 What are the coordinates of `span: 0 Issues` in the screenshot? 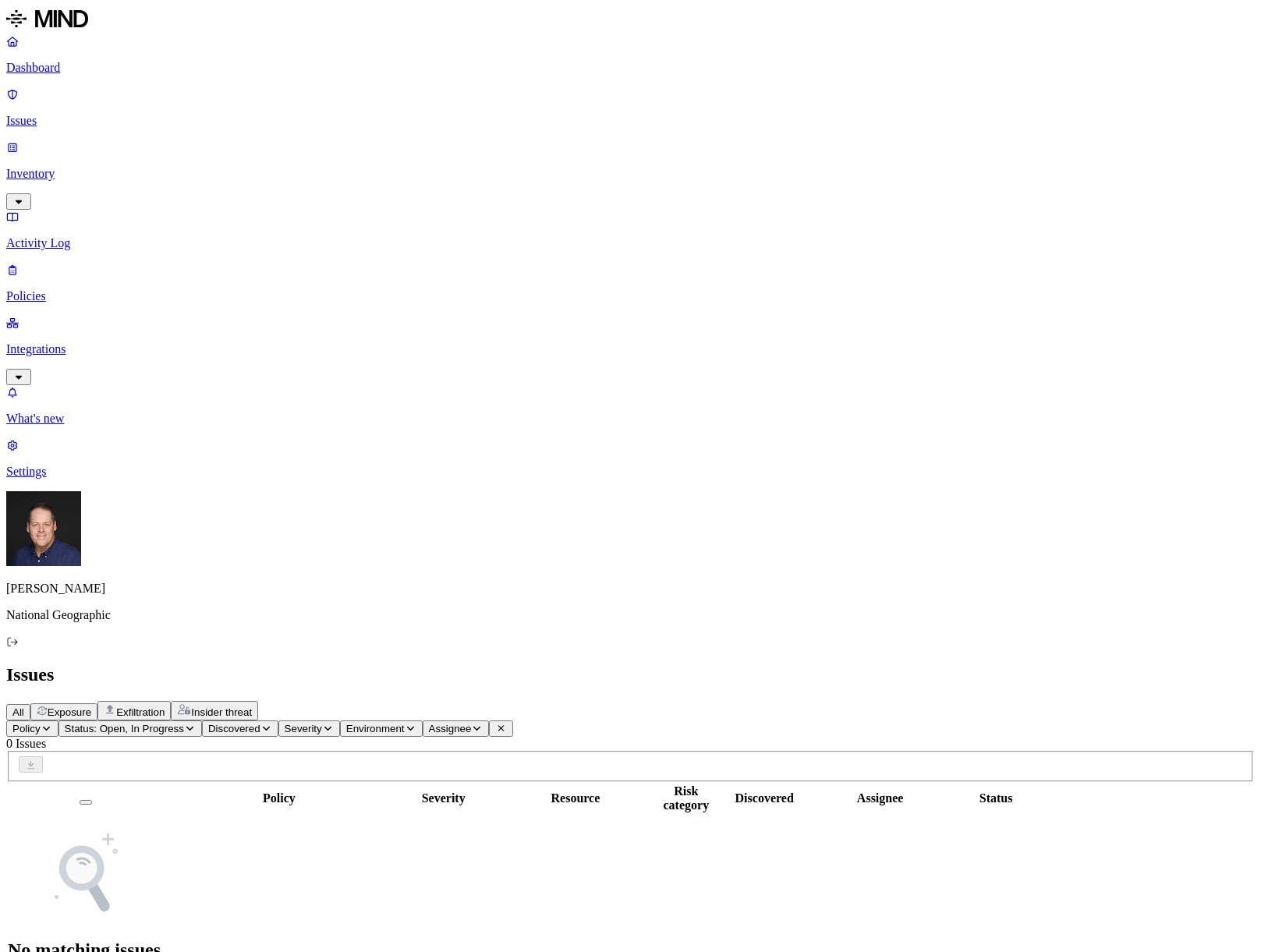 It's located at (25, 743).